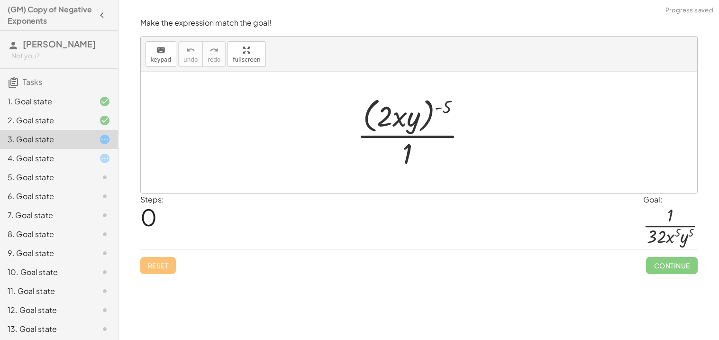 The height and width of the screenshot is (340, 719). I want to click on span: redo, so click(214, 60).